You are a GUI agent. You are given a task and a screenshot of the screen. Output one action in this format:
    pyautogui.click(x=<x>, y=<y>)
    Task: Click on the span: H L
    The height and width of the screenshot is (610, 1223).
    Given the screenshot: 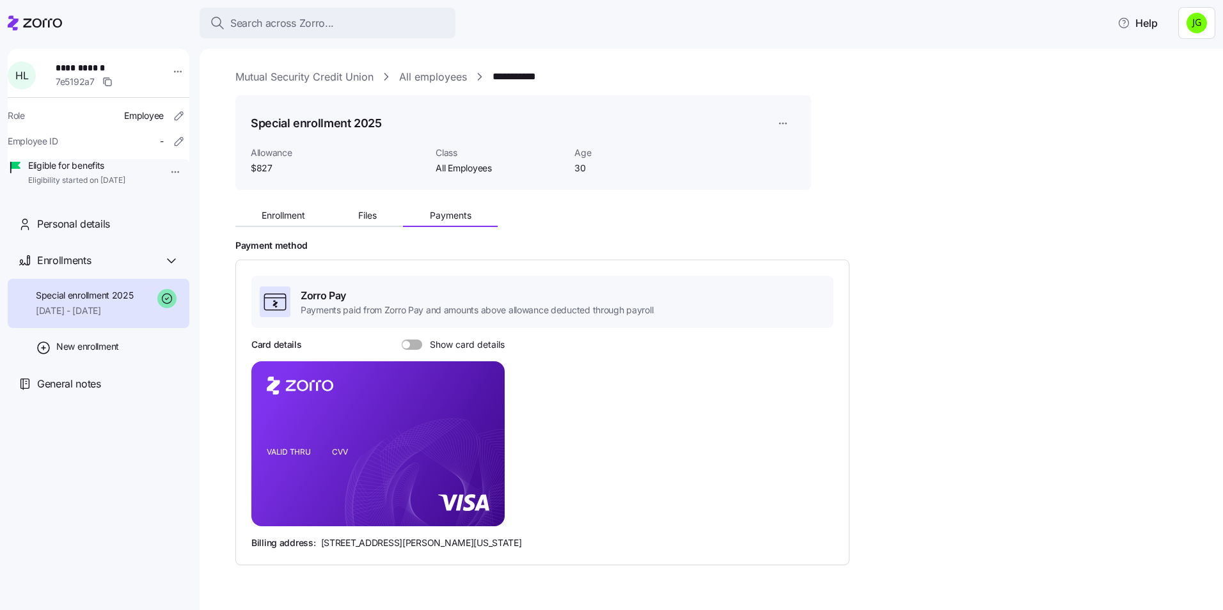 What is the action you would take?
    pyautogui.click(x=22, y=75)
    